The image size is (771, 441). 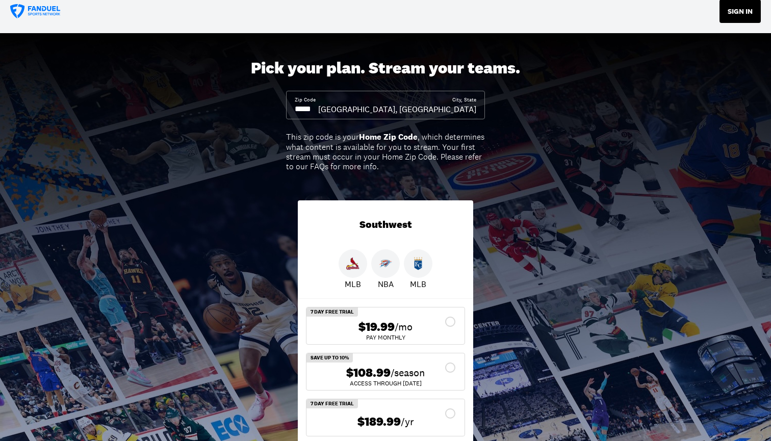 What do you see at coordinates (385, 264) in the screenshot?
I see `img: Thunder` at bounding box center [385, 264].